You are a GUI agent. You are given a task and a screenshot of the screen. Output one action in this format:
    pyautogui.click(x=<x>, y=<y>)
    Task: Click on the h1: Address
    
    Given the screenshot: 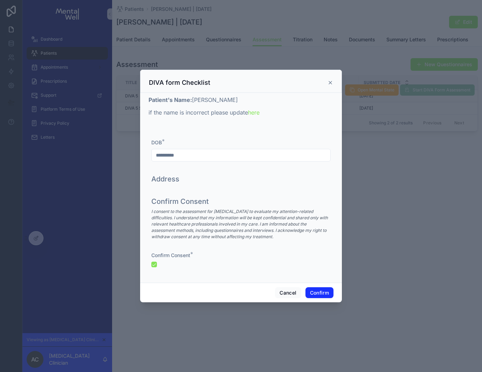 What is the action you would take?
    pyautogui.click(x=165, y=179)
    